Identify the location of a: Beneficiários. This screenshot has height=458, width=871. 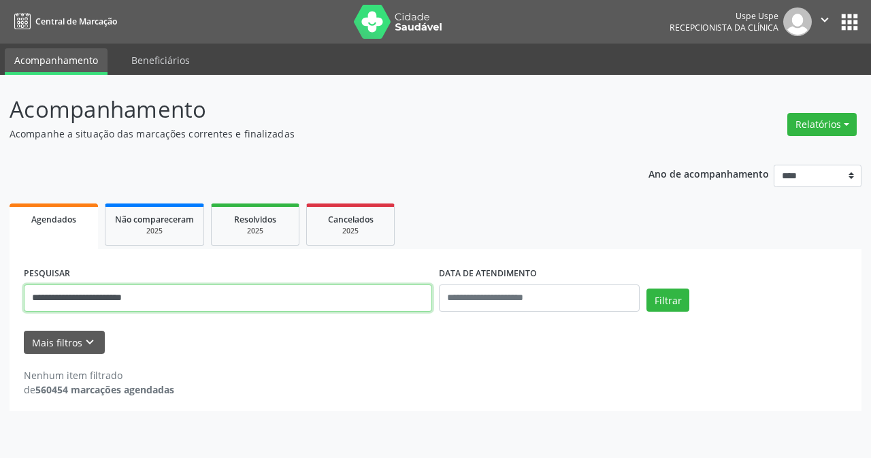
(161, 60).